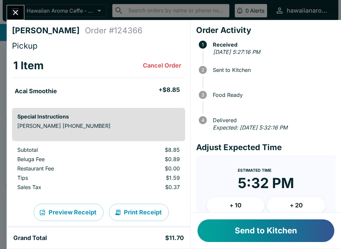 The width and height of the screenshot is (341, 249). What do you see at coordinates (265, 183) in the screenshot?
I see `time: 5:32 PM` at bounding box center [265, 183].